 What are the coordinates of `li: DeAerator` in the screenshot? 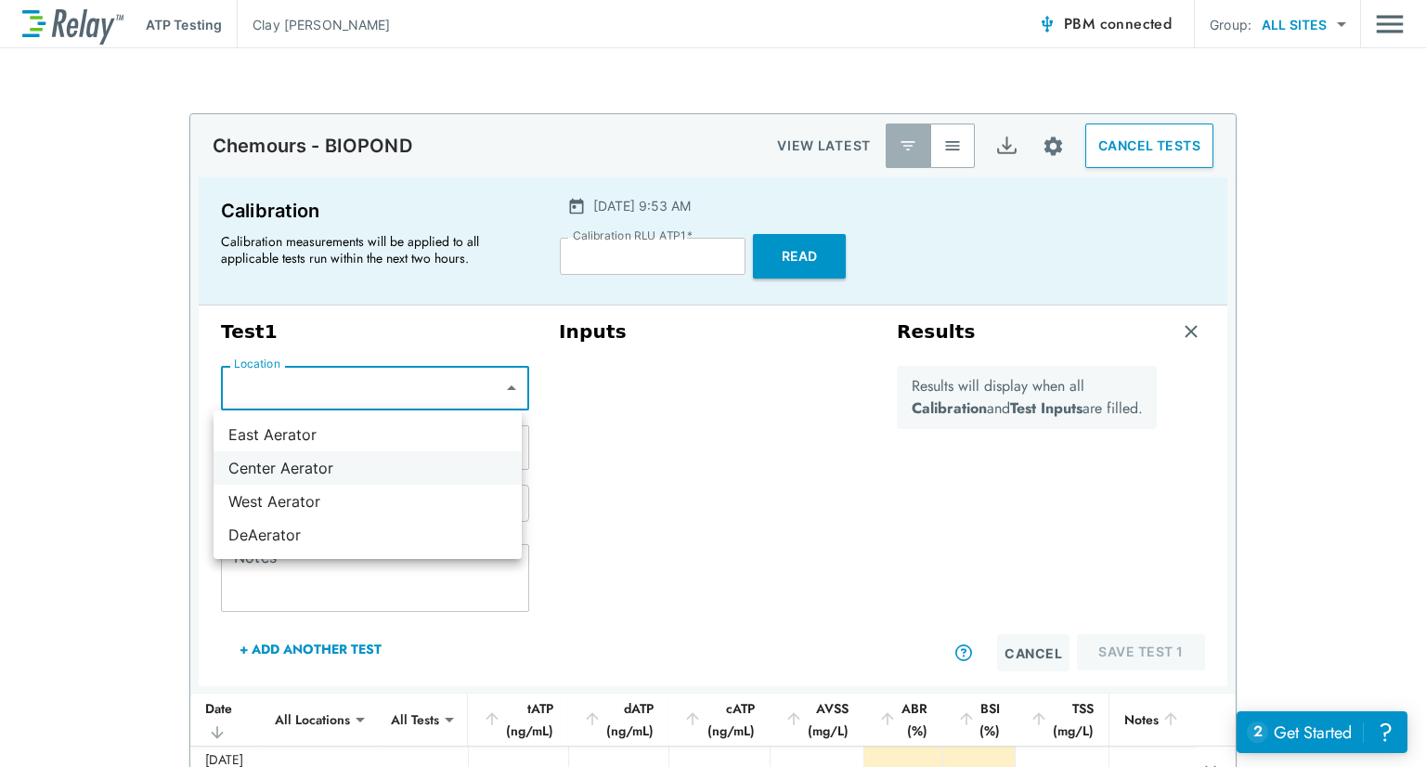 It's located at (368, 535).